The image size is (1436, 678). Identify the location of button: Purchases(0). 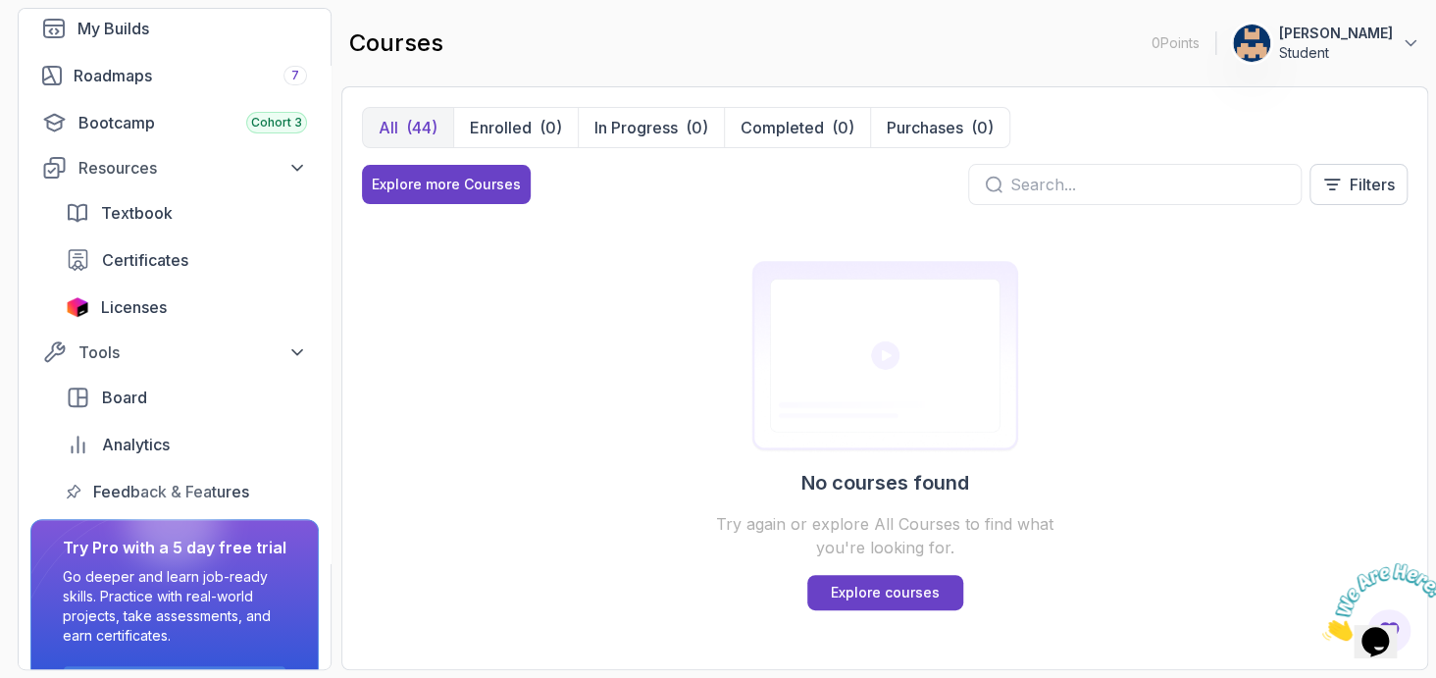
(940, 128).